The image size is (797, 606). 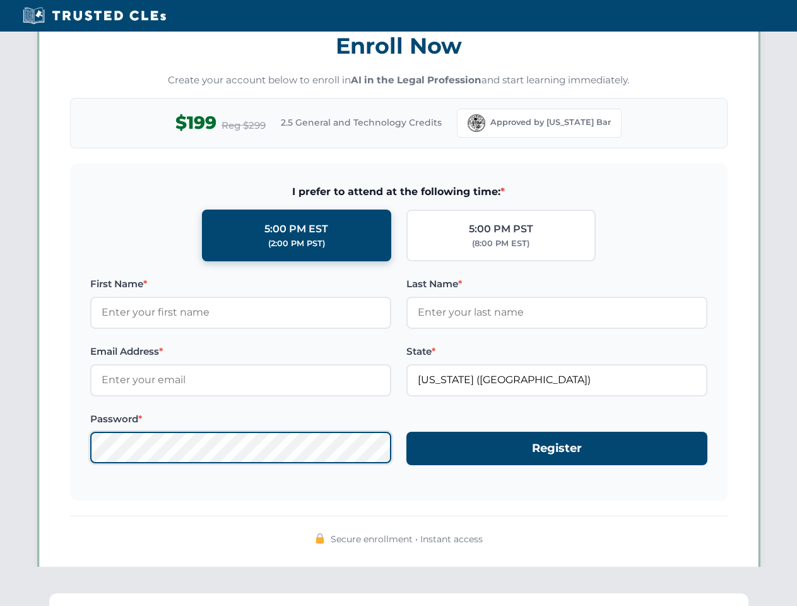 I want to click on div: 5:00 PM EST, so click(x=296, y=229).